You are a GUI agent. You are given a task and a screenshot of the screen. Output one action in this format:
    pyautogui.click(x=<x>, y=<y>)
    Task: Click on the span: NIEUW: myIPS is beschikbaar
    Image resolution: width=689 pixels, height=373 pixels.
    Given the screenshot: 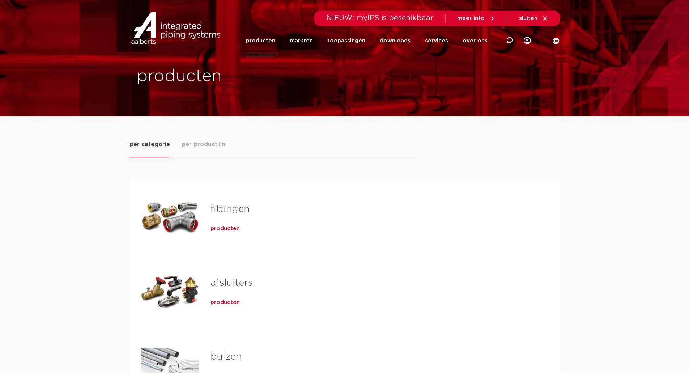 What is the action you would take?
    pyautogui.click(x=380, y=18)
    